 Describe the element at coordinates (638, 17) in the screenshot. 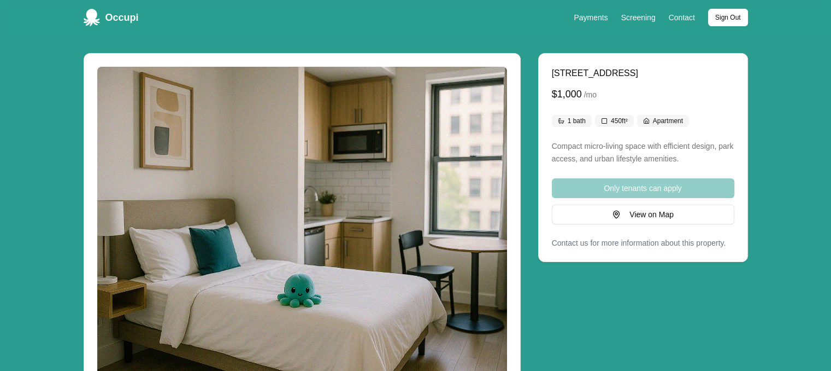

I see `a: Screening` at that location.